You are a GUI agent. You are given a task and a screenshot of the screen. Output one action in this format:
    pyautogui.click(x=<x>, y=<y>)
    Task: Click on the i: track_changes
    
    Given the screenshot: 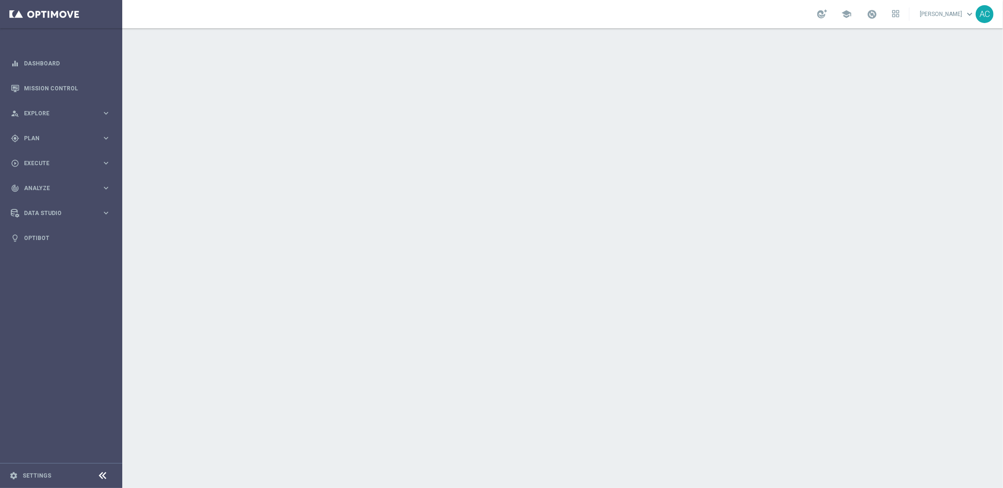 What is the action you would take?
    pyautogui.click(x=15, y=188)
    